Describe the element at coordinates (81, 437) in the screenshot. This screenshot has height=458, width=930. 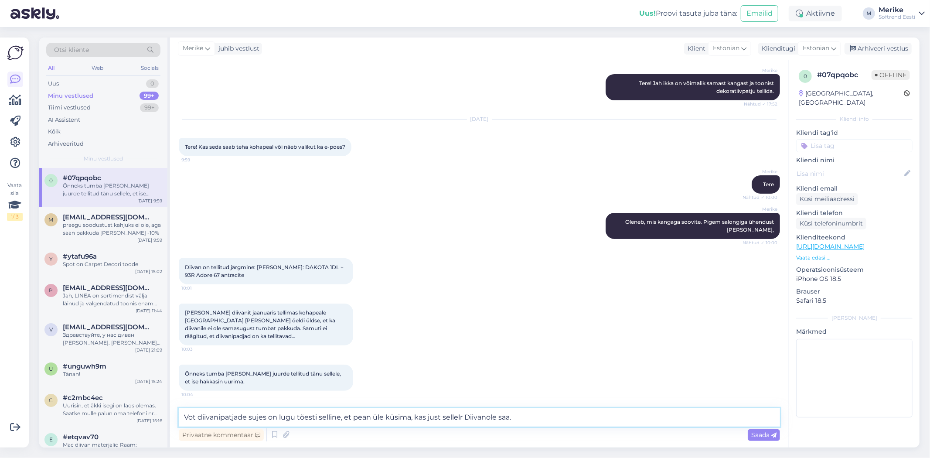
I see `span: #etqvav70` at that location.